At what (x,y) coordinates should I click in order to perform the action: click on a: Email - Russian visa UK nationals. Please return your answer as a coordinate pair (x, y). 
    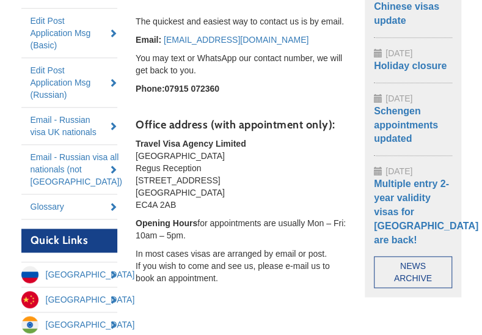
    Looking at the image, I should click on (70, 126).